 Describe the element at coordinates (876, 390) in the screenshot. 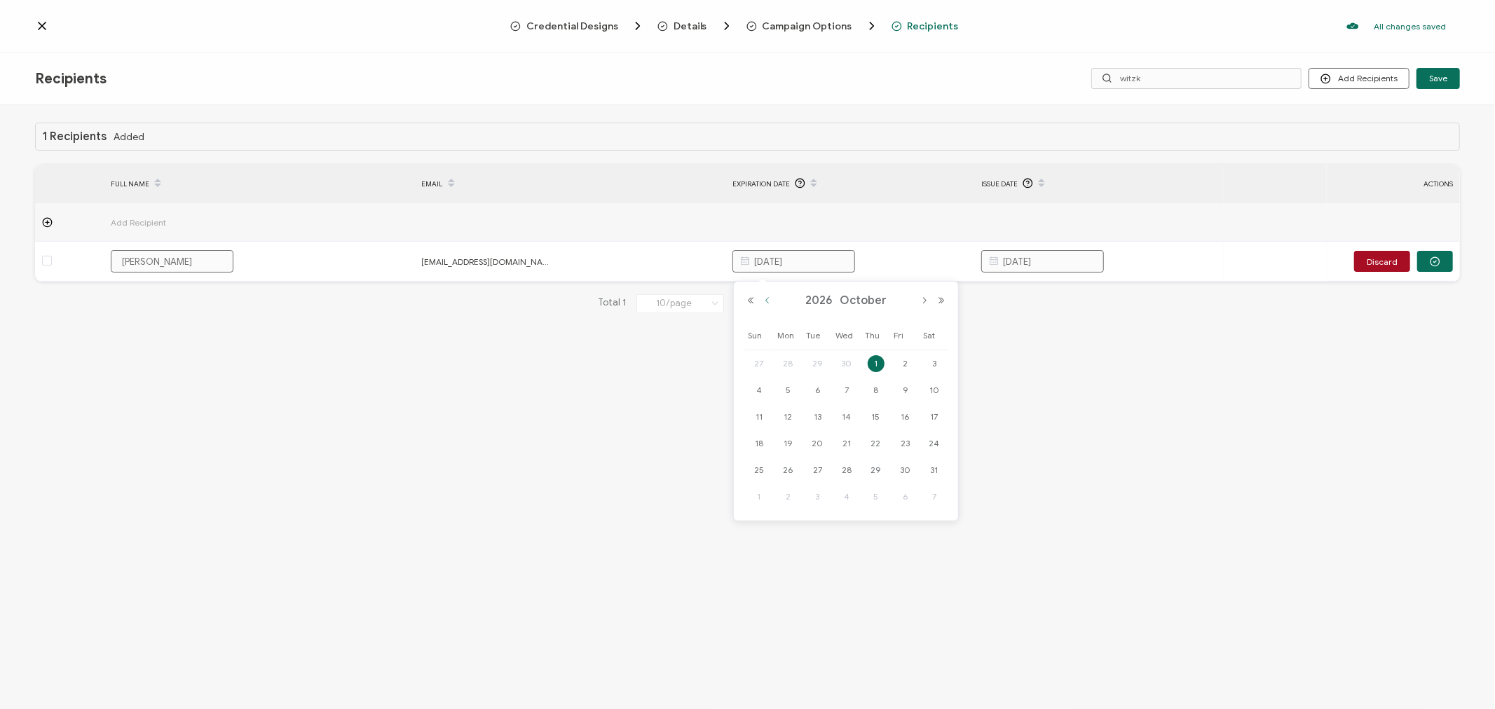

I see `span: 8` at that location.